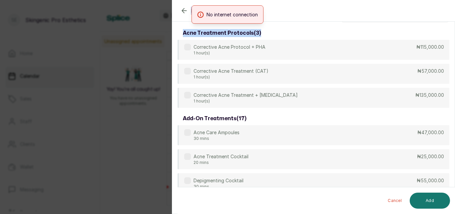 The width and height of the screenshot is (455, 214). I want to click on p: ₦115,000.00, so click(430, 47).